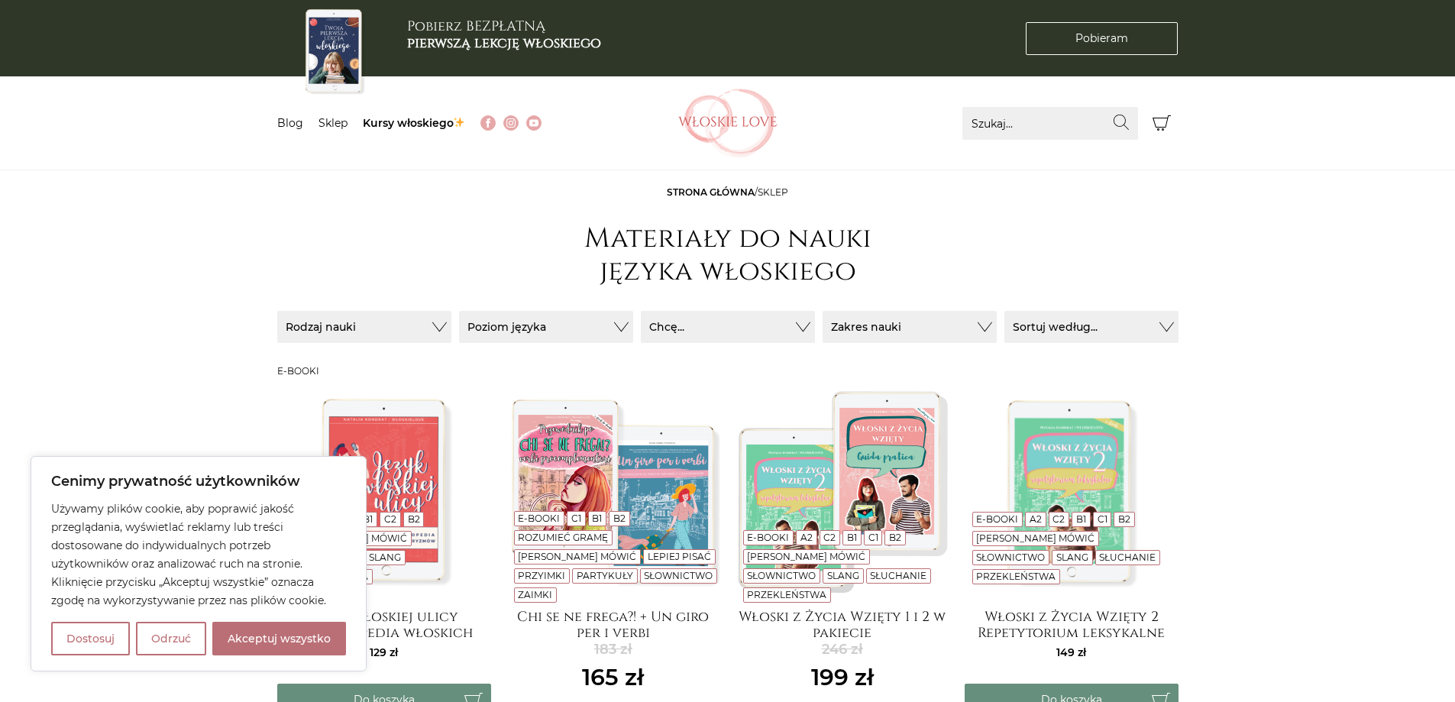 This screenshot has width=1455, height=702. Describe the element at coordinates (333, 123) in the screenshot. I see `a: Sklep` at that location.